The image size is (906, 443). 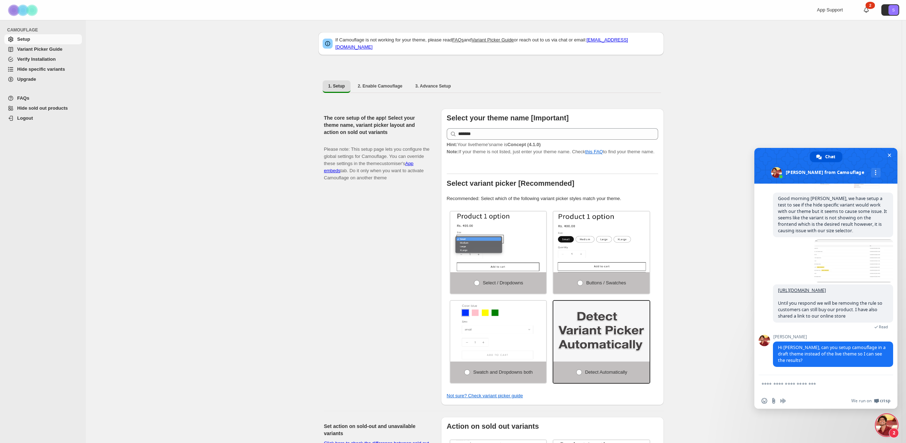 What do you see at coordinates (861, 401) in the screenshot?
I see `span: We run on` at bounding box center [861, 401].